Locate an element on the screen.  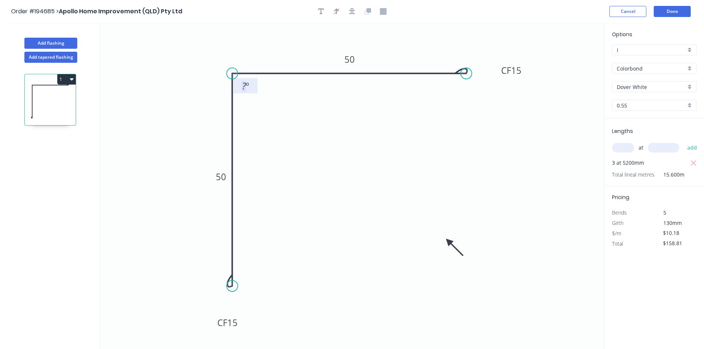
input: Price level is located at coordinates (652, 50).